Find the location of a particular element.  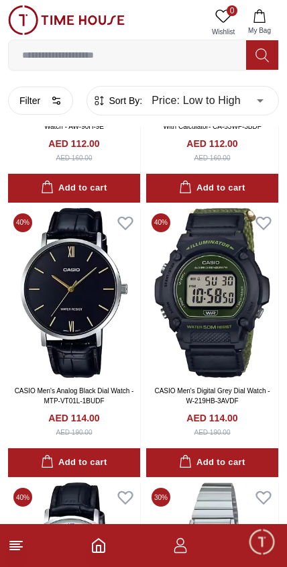

a: 0Wishlist is located at coordinates (223, 22).